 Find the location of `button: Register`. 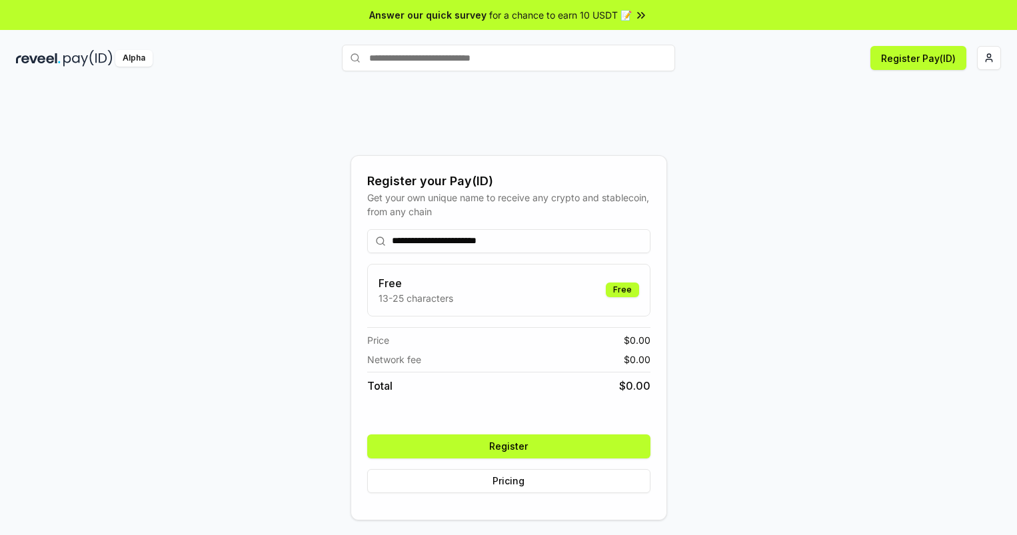

button: Register is located at coordinates (509, 447).